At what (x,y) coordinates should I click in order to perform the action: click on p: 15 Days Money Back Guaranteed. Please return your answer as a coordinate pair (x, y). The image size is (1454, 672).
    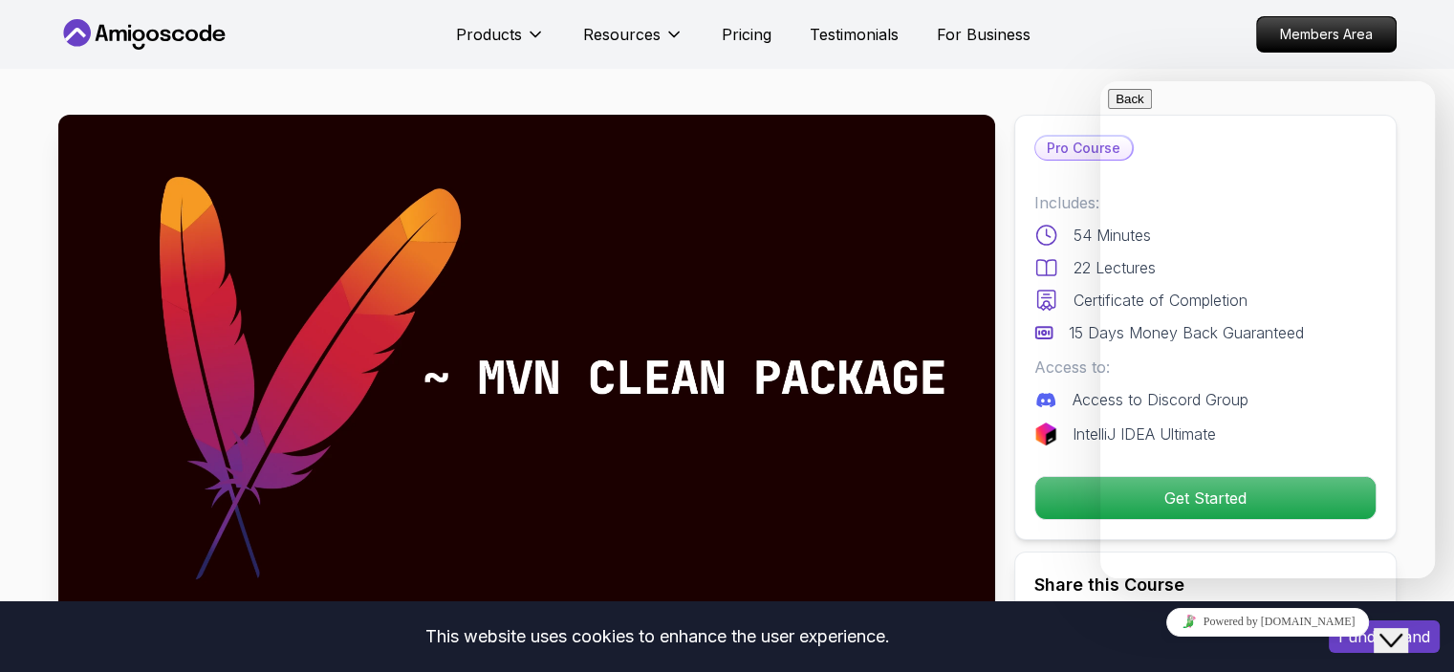
    Looking at the image, I should click on (1186, 333).